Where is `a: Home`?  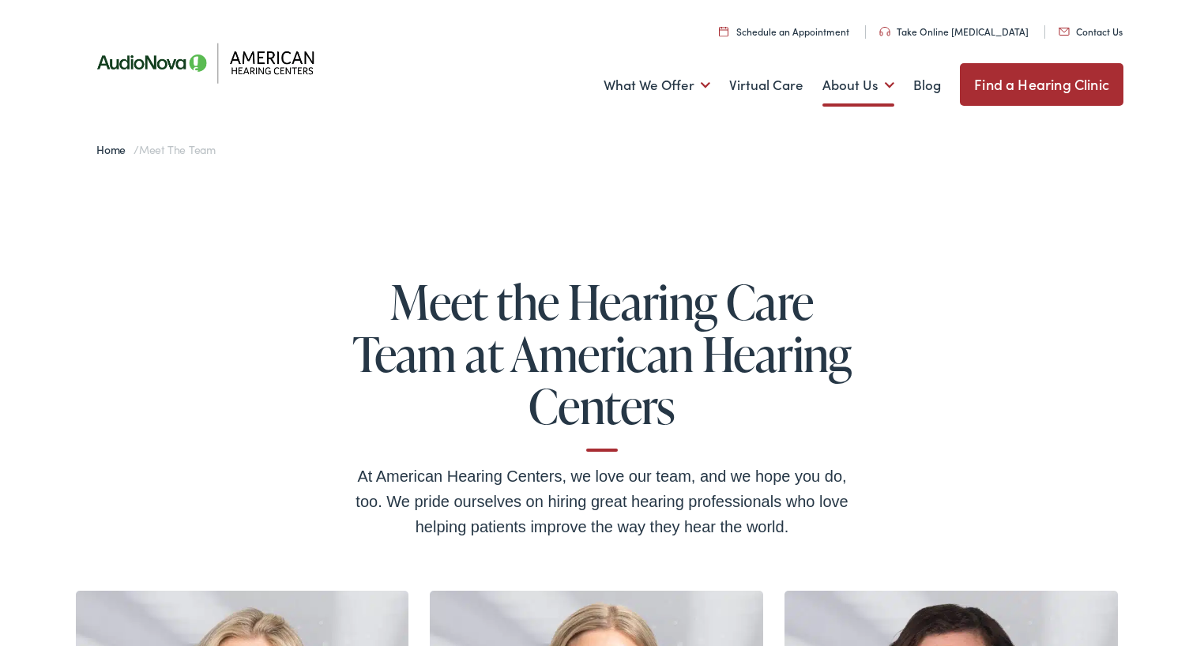
a: Home is located at coordinates (115, 149).